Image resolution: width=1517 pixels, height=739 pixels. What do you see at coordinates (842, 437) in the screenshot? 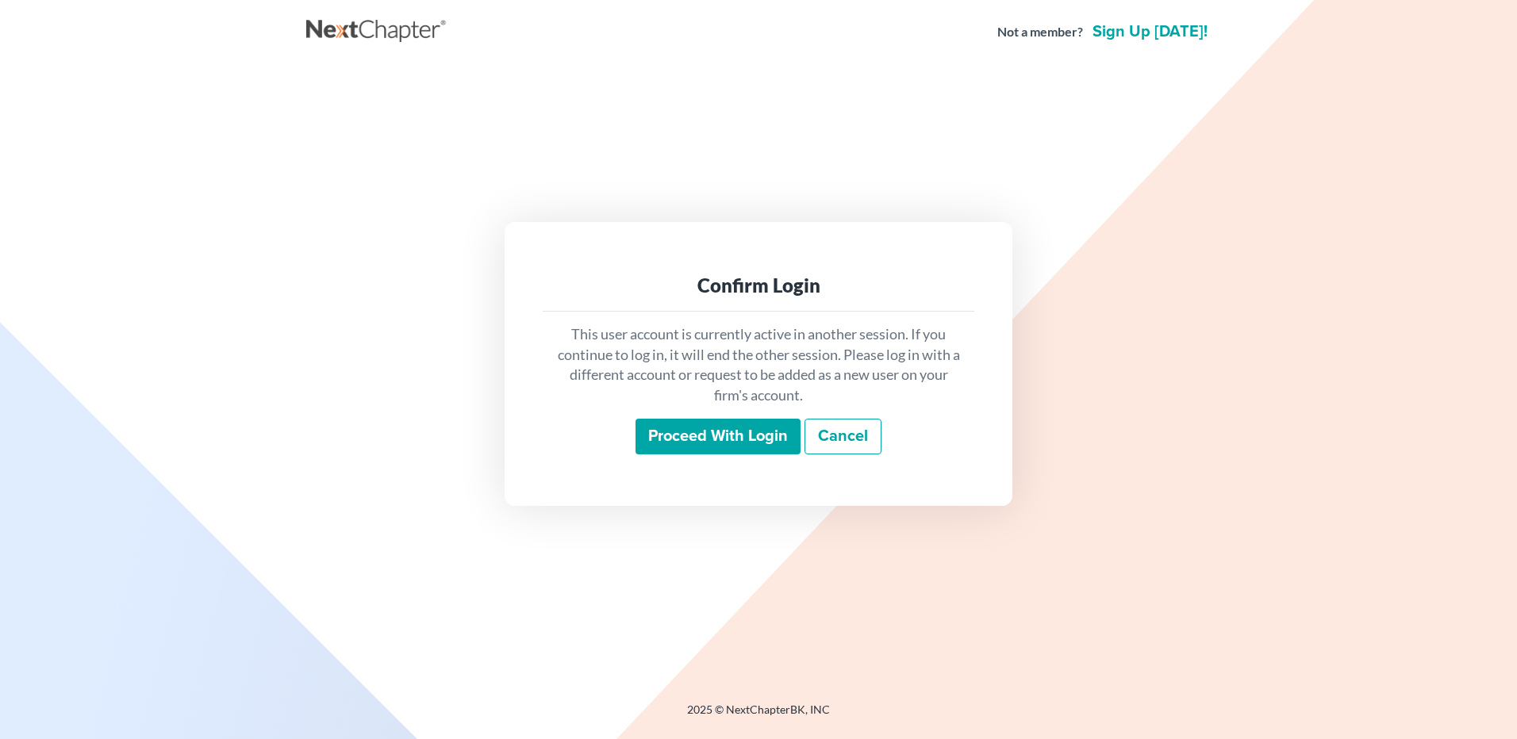
I see `a: Cancel` at bounding box center [842, 437].